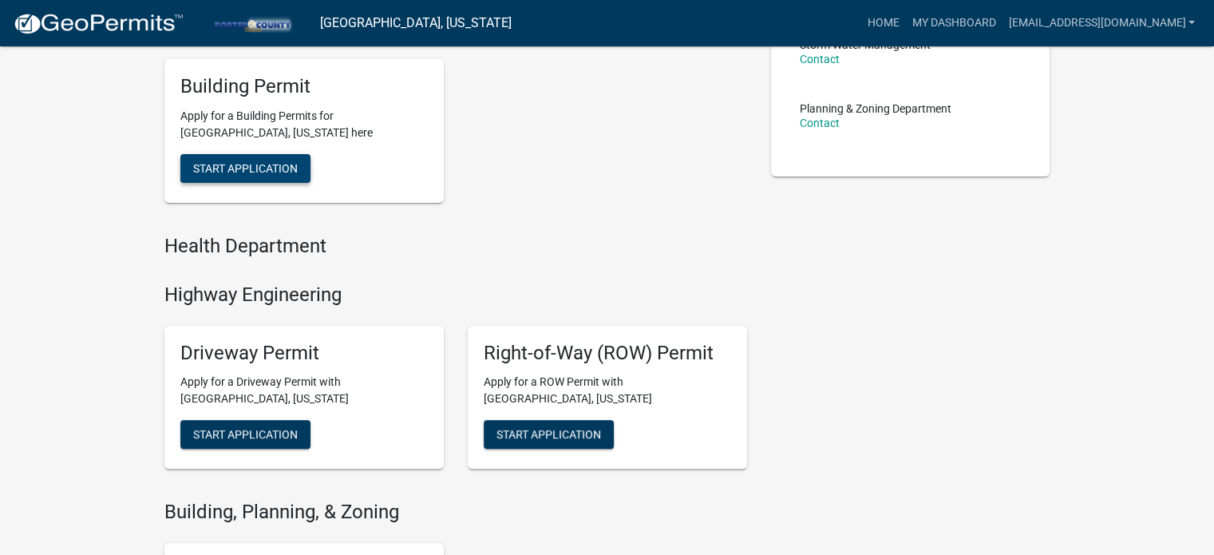 The width and height of the screenshot is (1214, 555). I want to click on h5: Driveway Permit, so click(304, 353).